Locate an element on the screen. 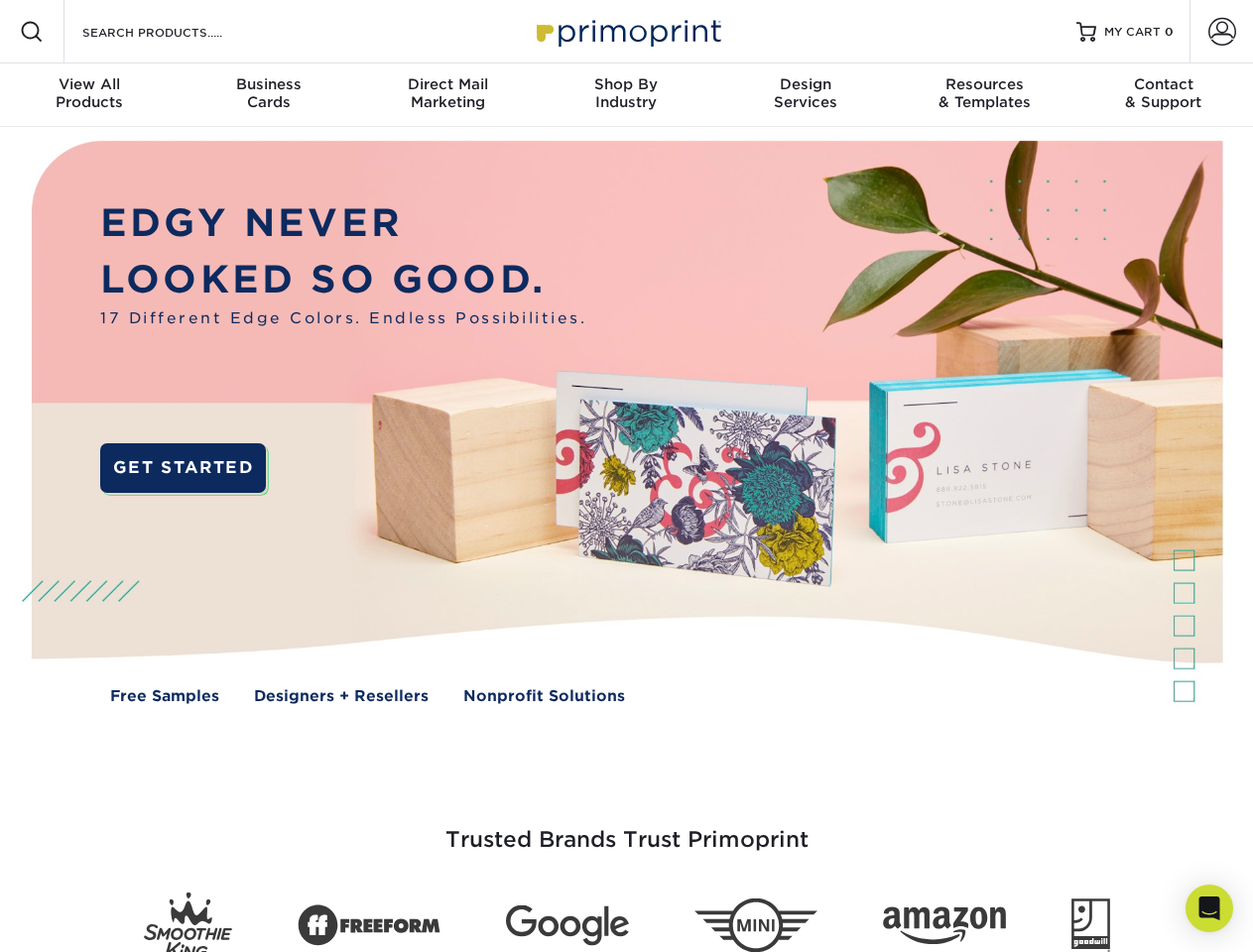 The image size is (1253, 952). span: Direct Mail is located at coordinates (447, 85).